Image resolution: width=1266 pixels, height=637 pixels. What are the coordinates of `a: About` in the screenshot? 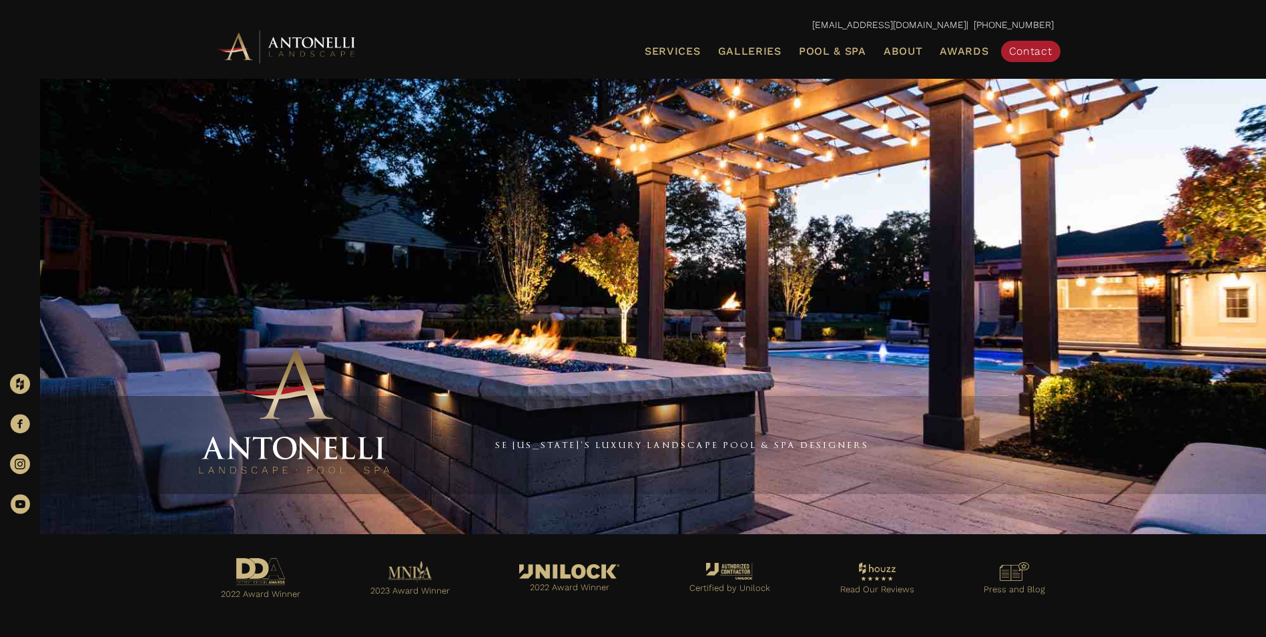 It's located at (903, 51).